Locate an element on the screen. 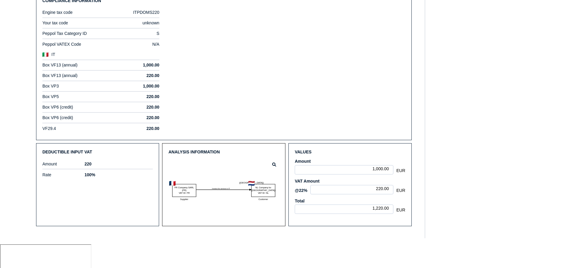 This screenshot has width=569, height=268. label: VAT Amount is located at coordinates (350, 181).